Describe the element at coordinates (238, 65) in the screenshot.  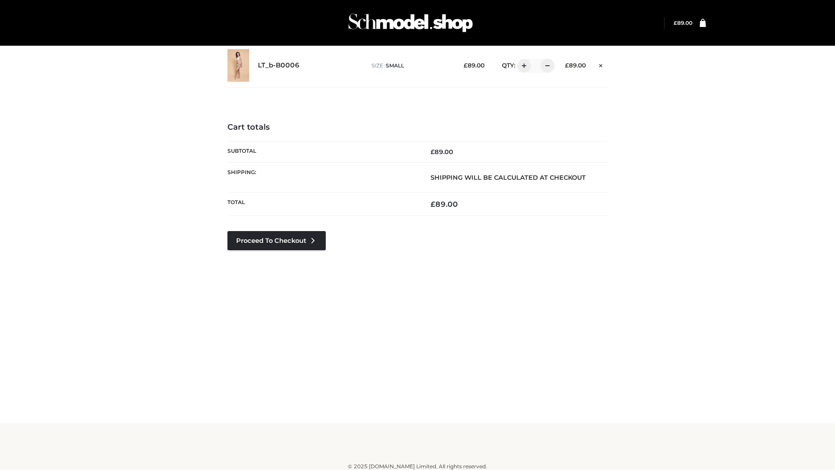
I see `img: LT_b-B0006 - SMALL` at that location.